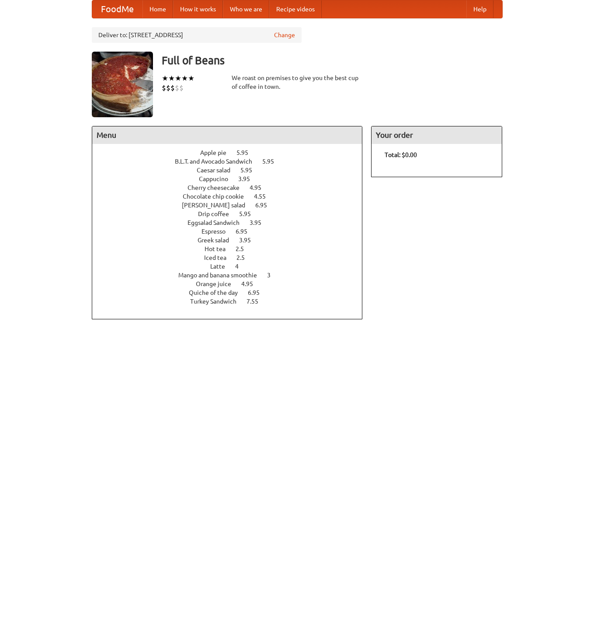  What do you see at coordinates (296, 9) in the screenshot?
I see `a: Recipe videos` at bounding box center [296, 9].